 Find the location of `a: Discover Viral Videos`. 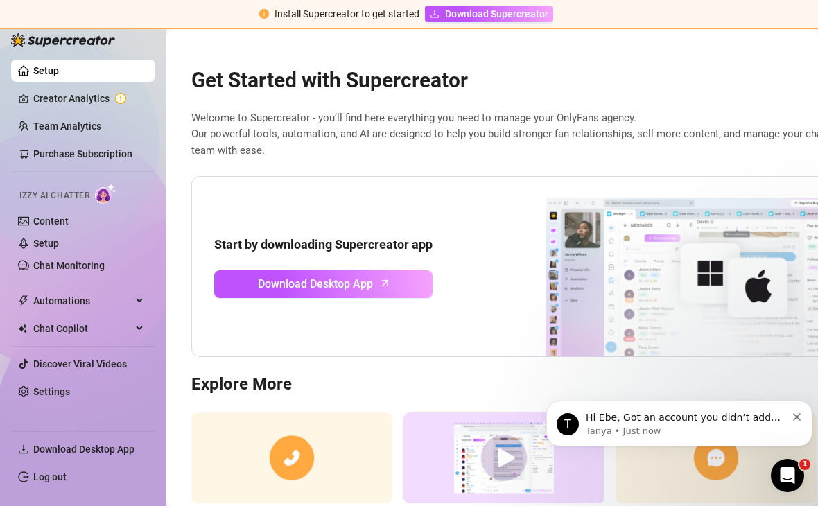

a: Discover Viral Videos is located at coordinates (80, 364).